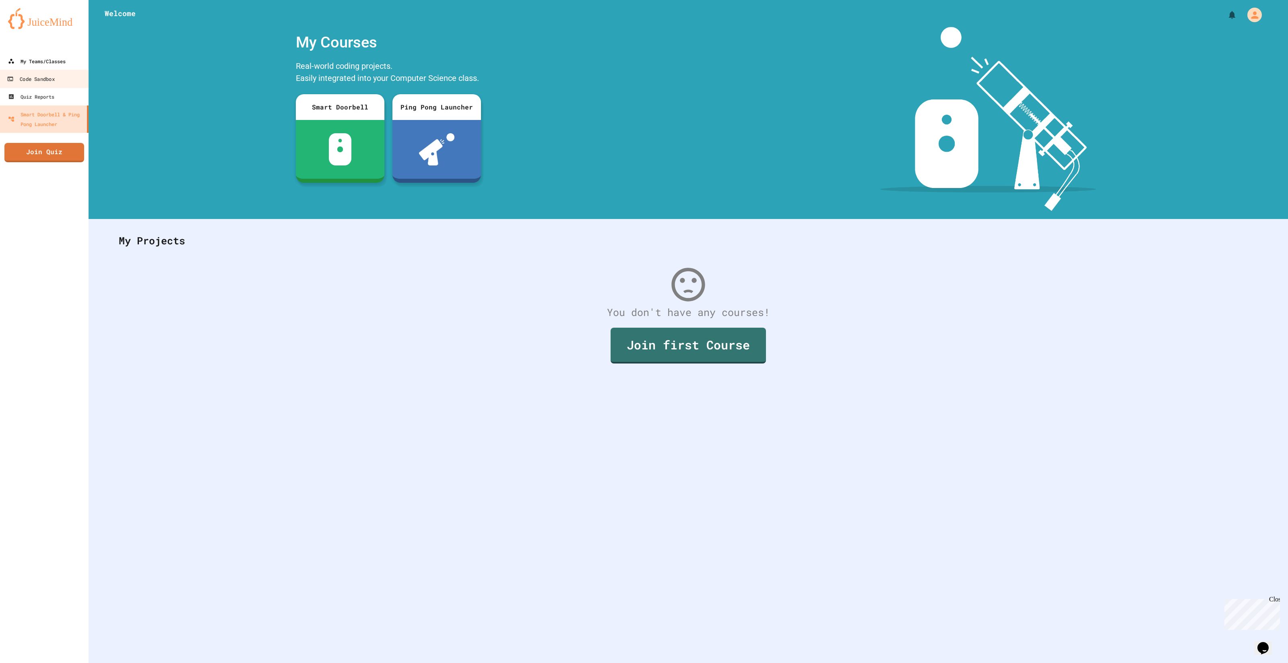  What do you see at coordinates (1226, 15) in the screenshot?
I see `div: My Notifications` at bounding box center [1226, 15].